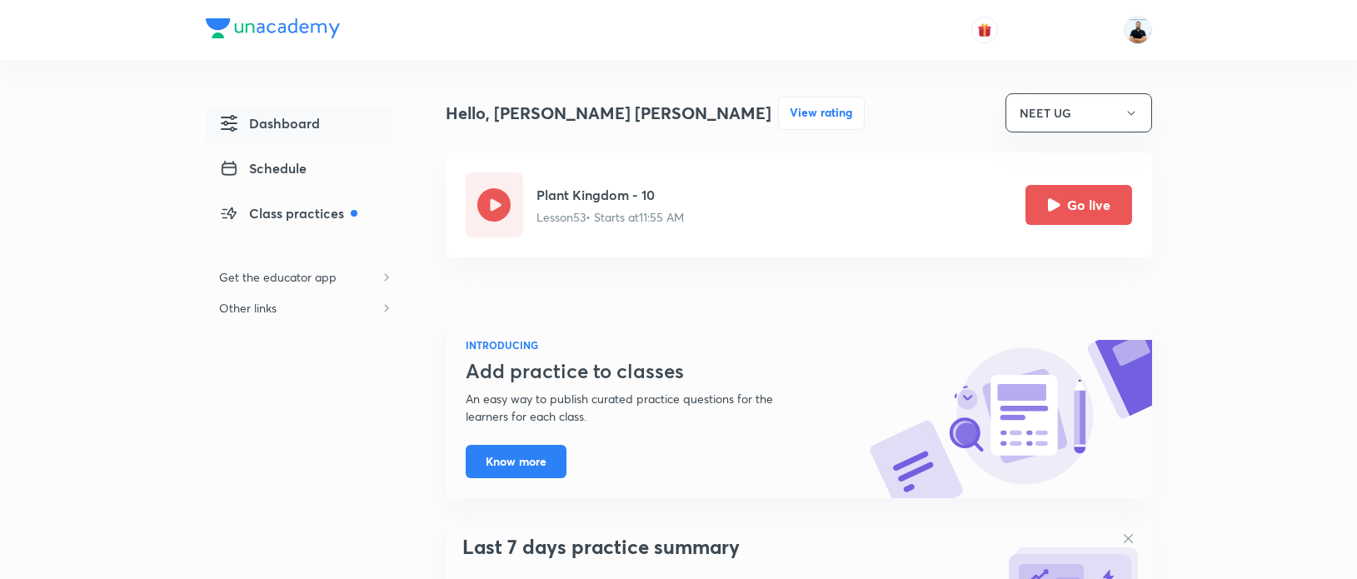  What do you see at coordinates (1010, 419) in the screenshot?
I see `img: know-more` at bounding box center [1010, 419].